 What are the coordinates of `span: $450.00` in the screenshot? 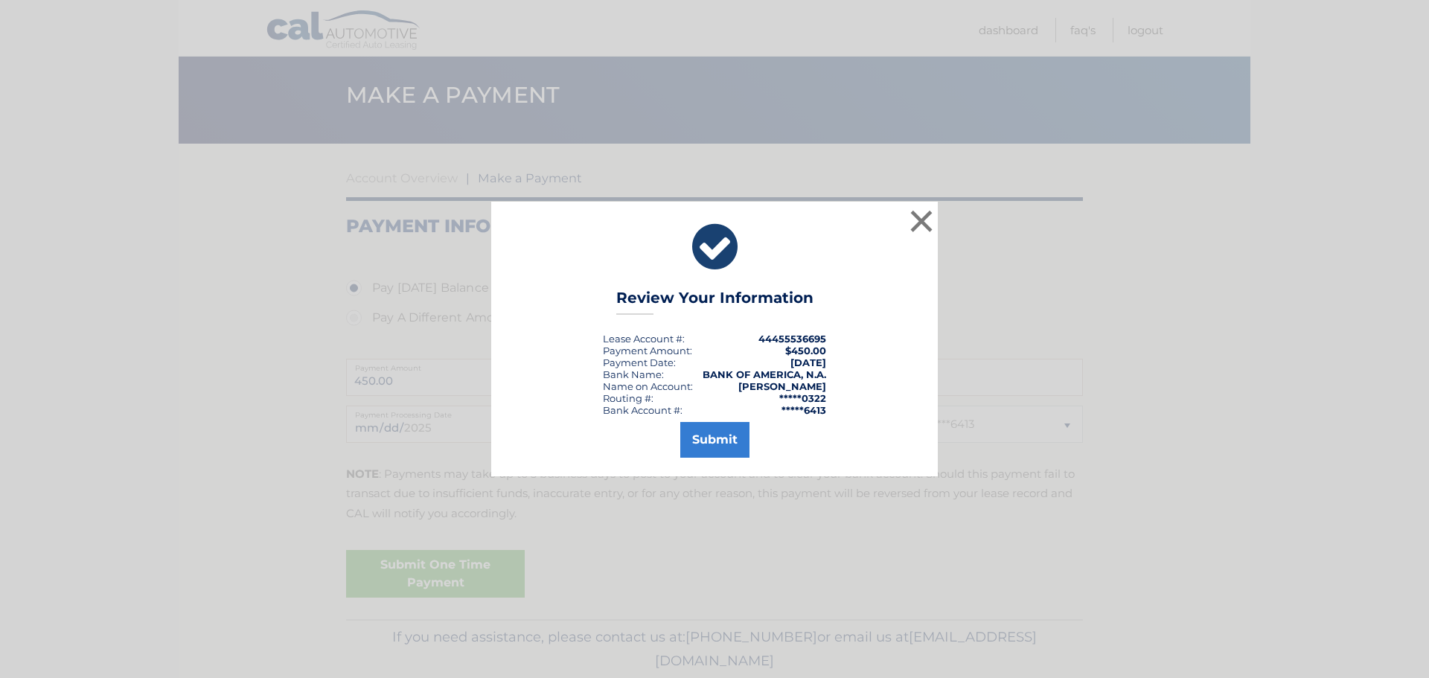 It's located at (805, 351).